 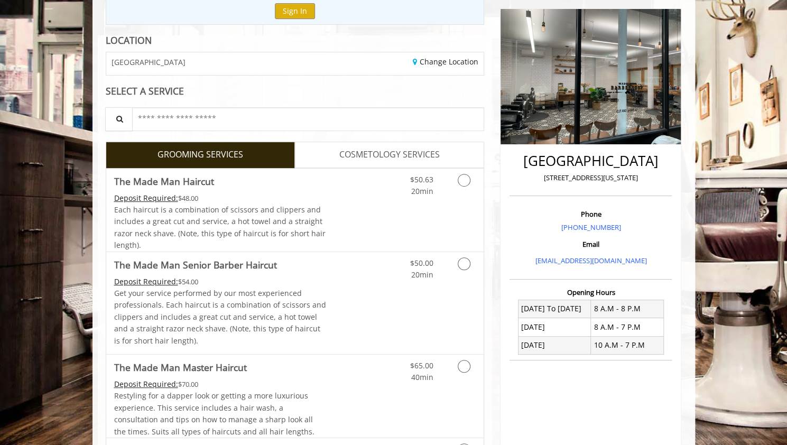 What do you see at coordinates (421, 263) in the screenshot?
I see `span: $50.00` at bounding box center [421, 263].